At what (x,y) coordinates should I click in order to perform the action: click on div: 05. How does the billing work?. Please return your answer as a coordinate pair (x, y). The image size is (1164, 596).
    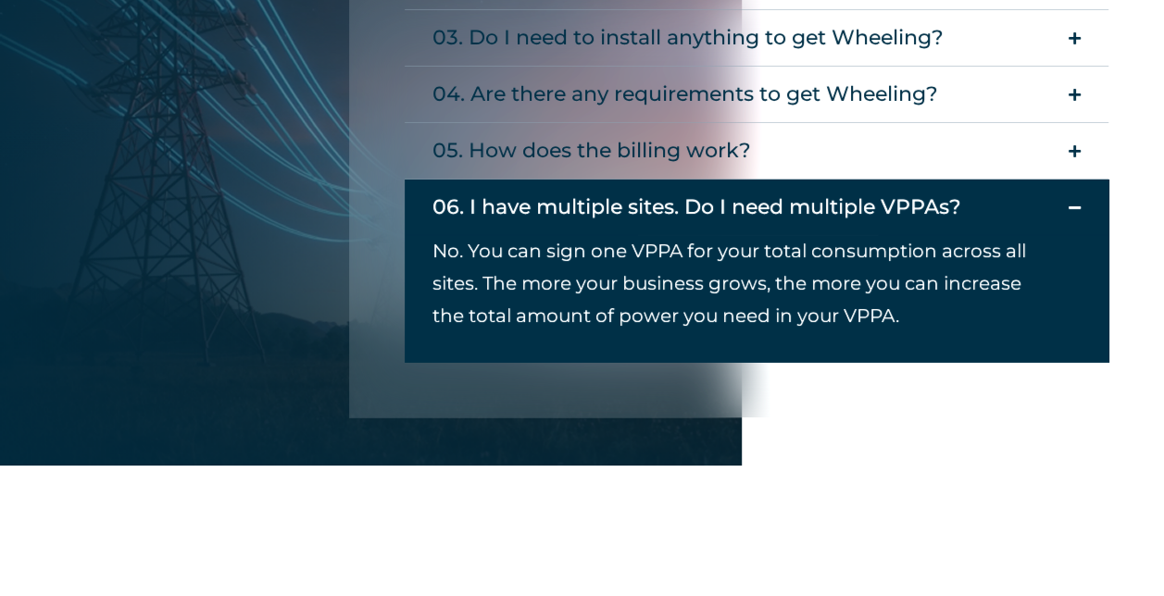
    Looking at the image, I should click on (592, 151).